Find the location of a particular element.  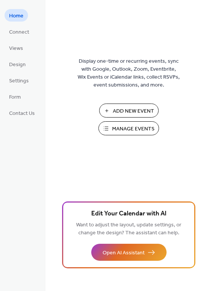

span: Form is located at coordinates (15, 97).